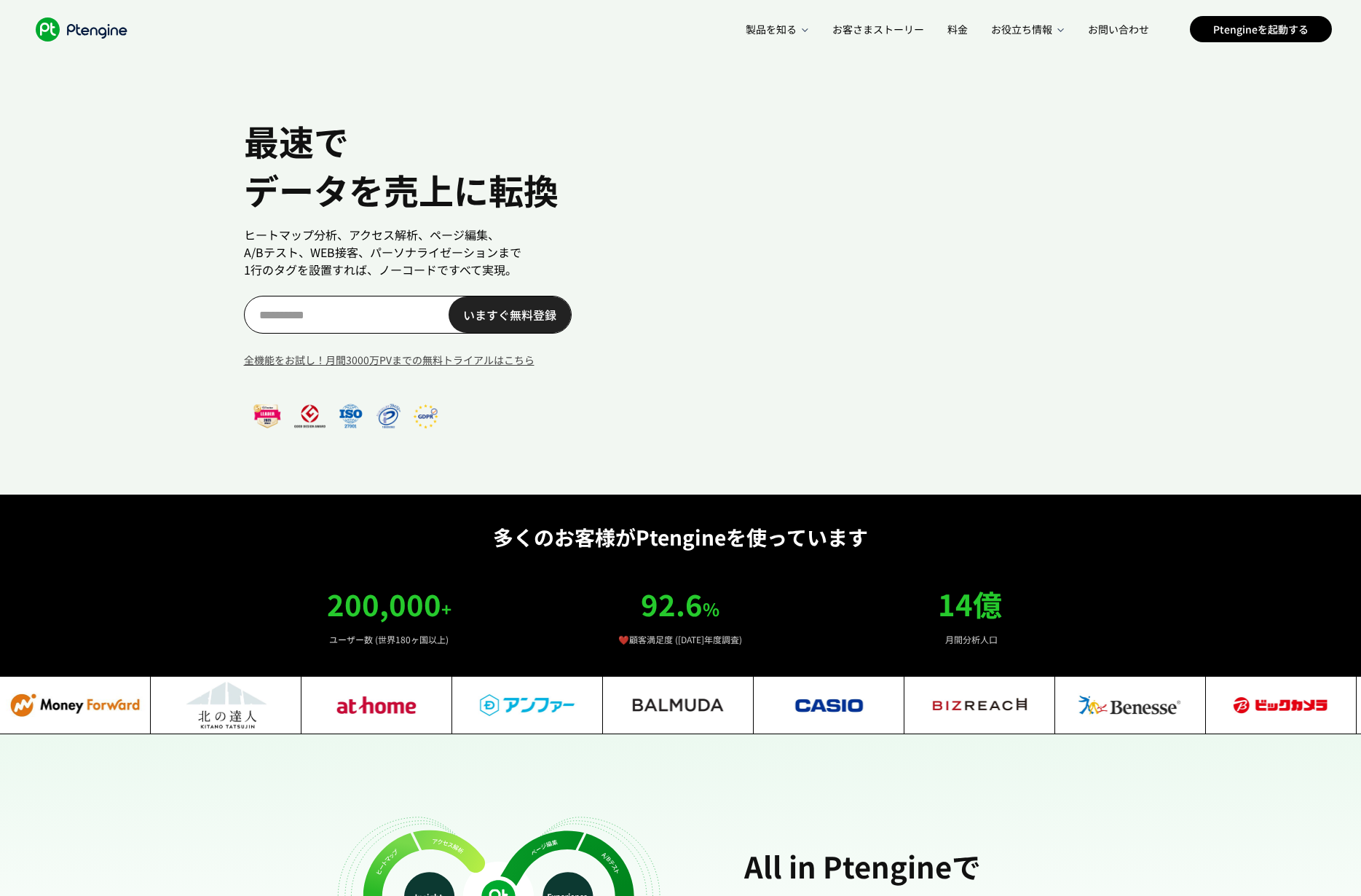 This screenshot has width=1361, height=896. What do you see at coordinates (440, 360) in the screenshot?
I see `a: 全機能をお試し！月間3000万PVまでの無料トライアルはこちら` at bounding box center [440, 360].